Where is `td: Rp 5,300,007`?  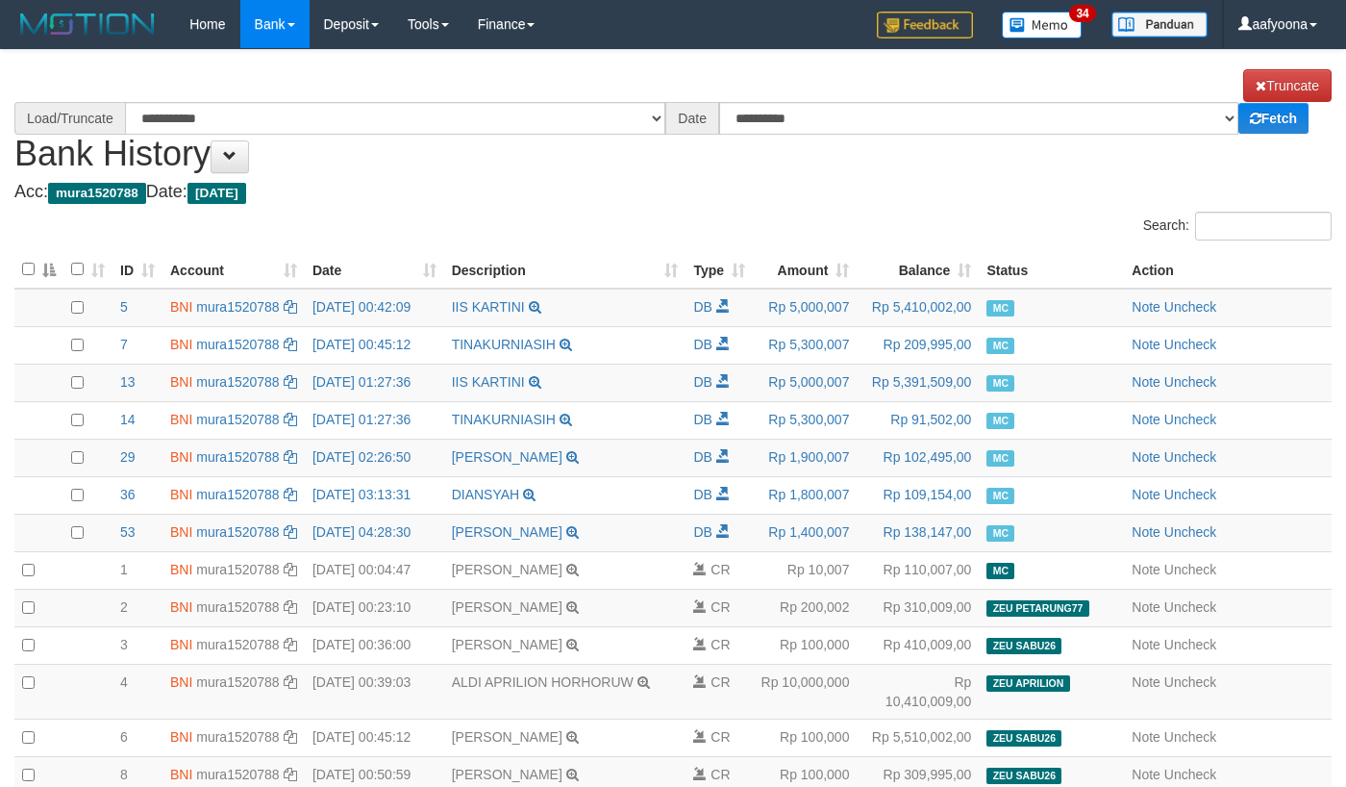 td: Rp 5,300,007 is located at coordinates (805, 344).